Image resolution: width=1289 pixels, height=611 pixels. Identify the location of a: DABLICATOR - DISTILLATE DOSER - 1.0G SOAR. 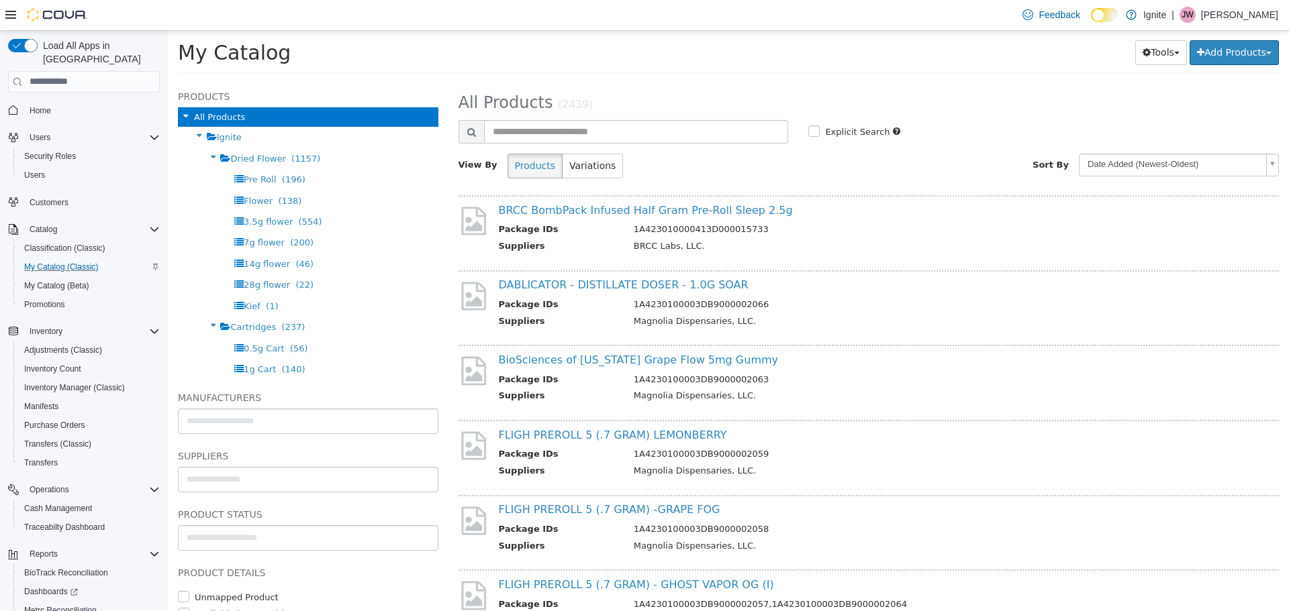
(456, 254).